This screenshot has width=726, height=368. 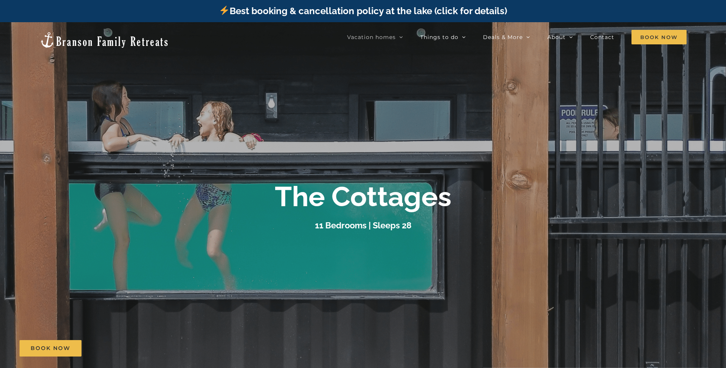 I want to click on a: Vacation homes, so click(x=375, y=37).